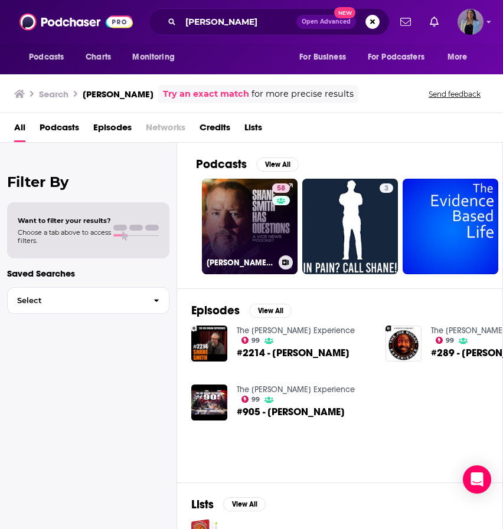  I want to click on a: Podchaser - Follow, Share and Rate Podcasts, so click(76, 22).